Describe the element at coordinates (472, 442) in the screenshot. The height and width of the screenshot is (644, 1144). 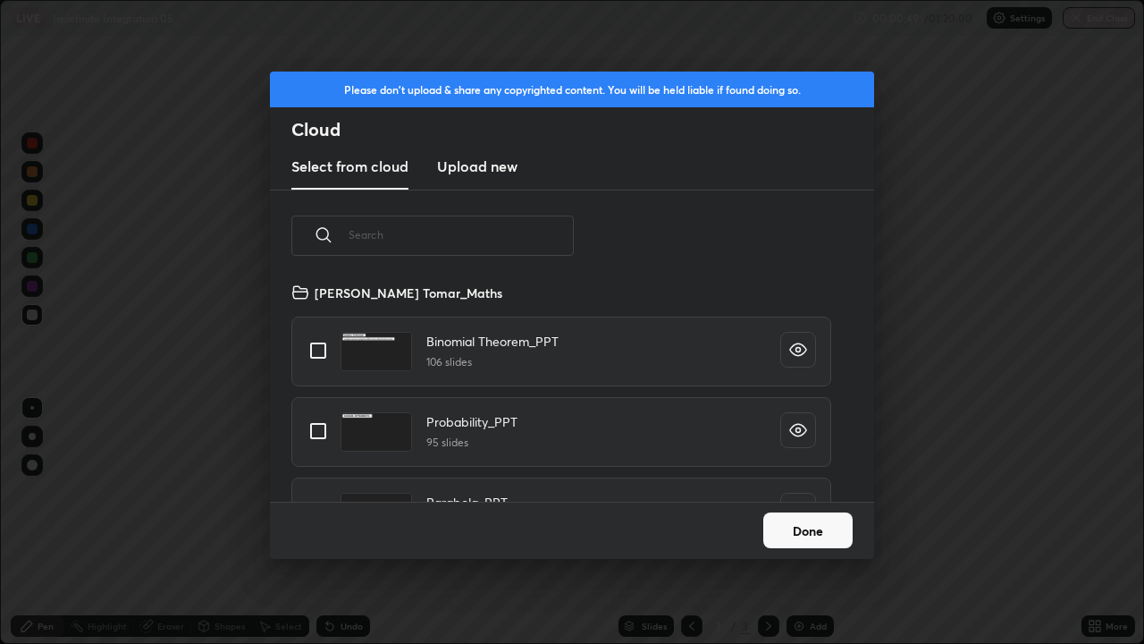
I see `h5: 95 slides` at that location.